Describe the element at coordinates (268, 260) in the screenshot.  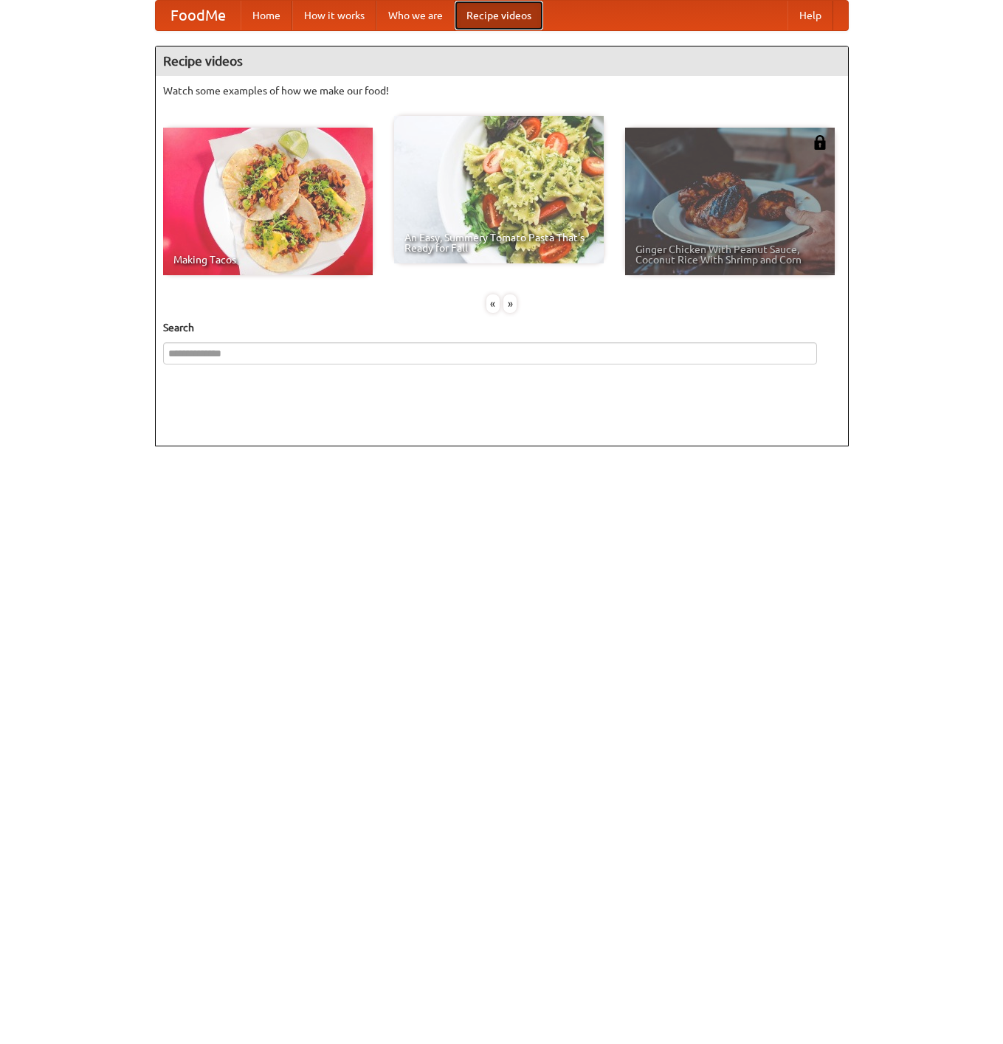
I see `span: Making Tacos` at that location.